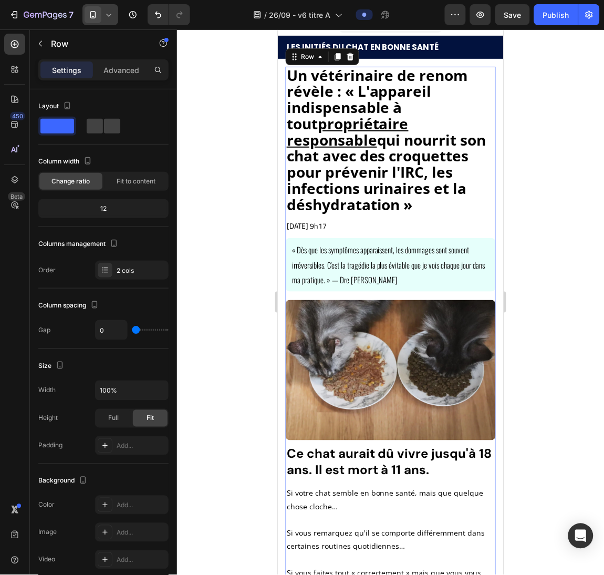 The width and height of the screenshot is (604, 575). What do you see at coordinates (113, 340) in the screenshot?
I see `img: Alt Image` at bounding box center [113, 340].